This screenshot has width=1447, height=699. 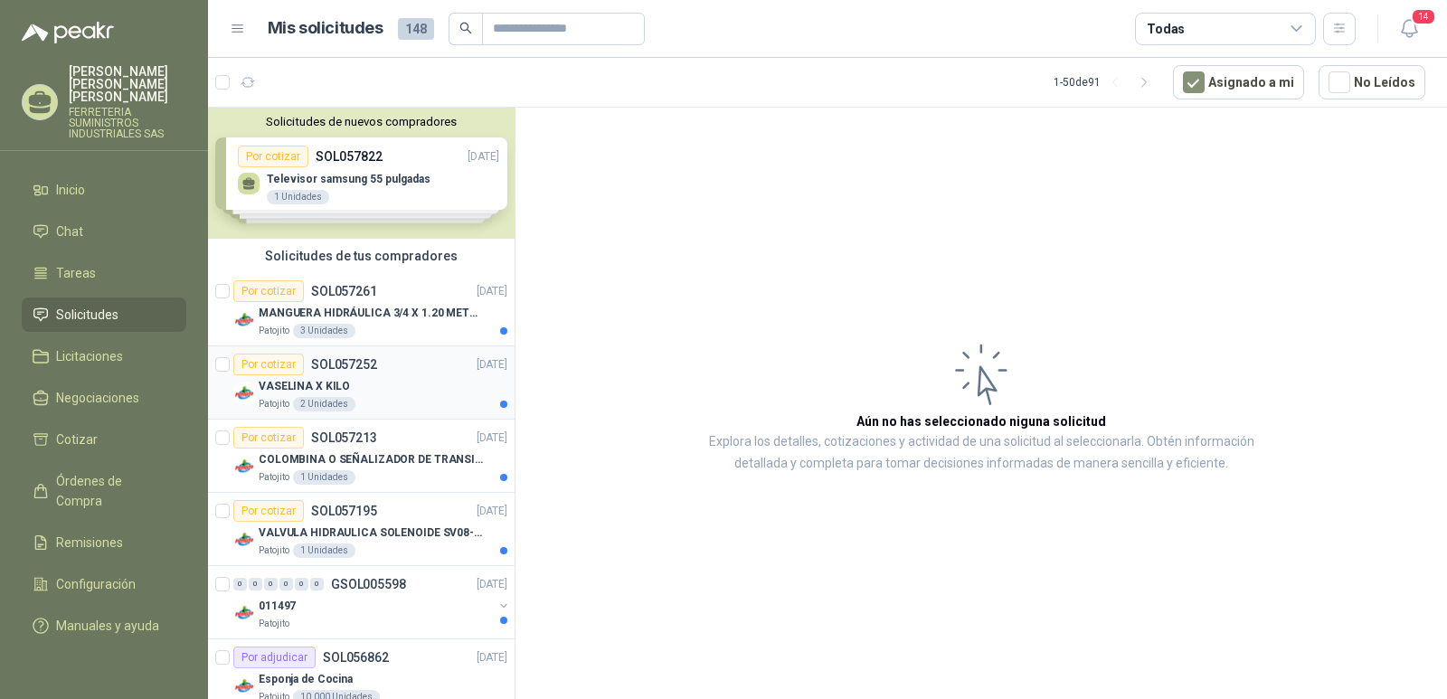 I want to click on a: Licitaciones, so click(x=104, y=356).